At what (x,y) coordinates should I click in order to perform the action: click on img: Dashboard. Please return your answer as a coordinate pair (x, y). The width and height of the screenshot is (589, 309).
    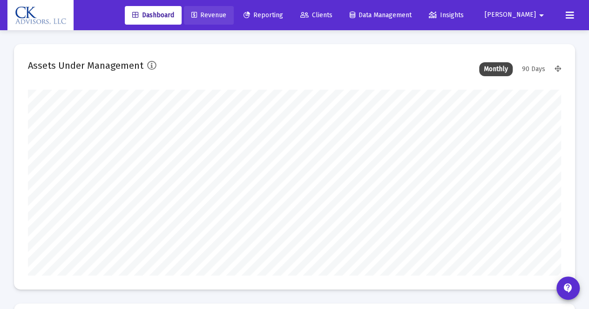
    Looking at the image, I should click on (40, 15).